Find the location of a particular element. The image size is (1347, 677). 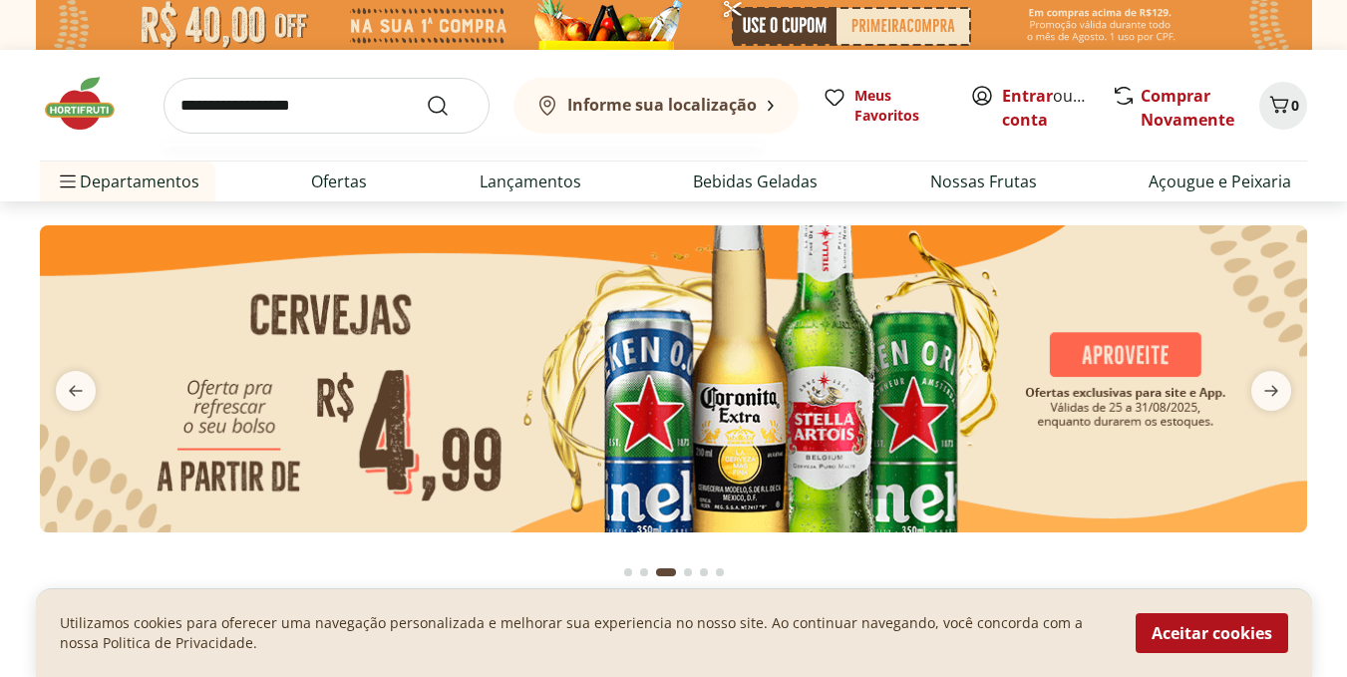

button: Aceitar cookies is located at coordinates (1211, 633).